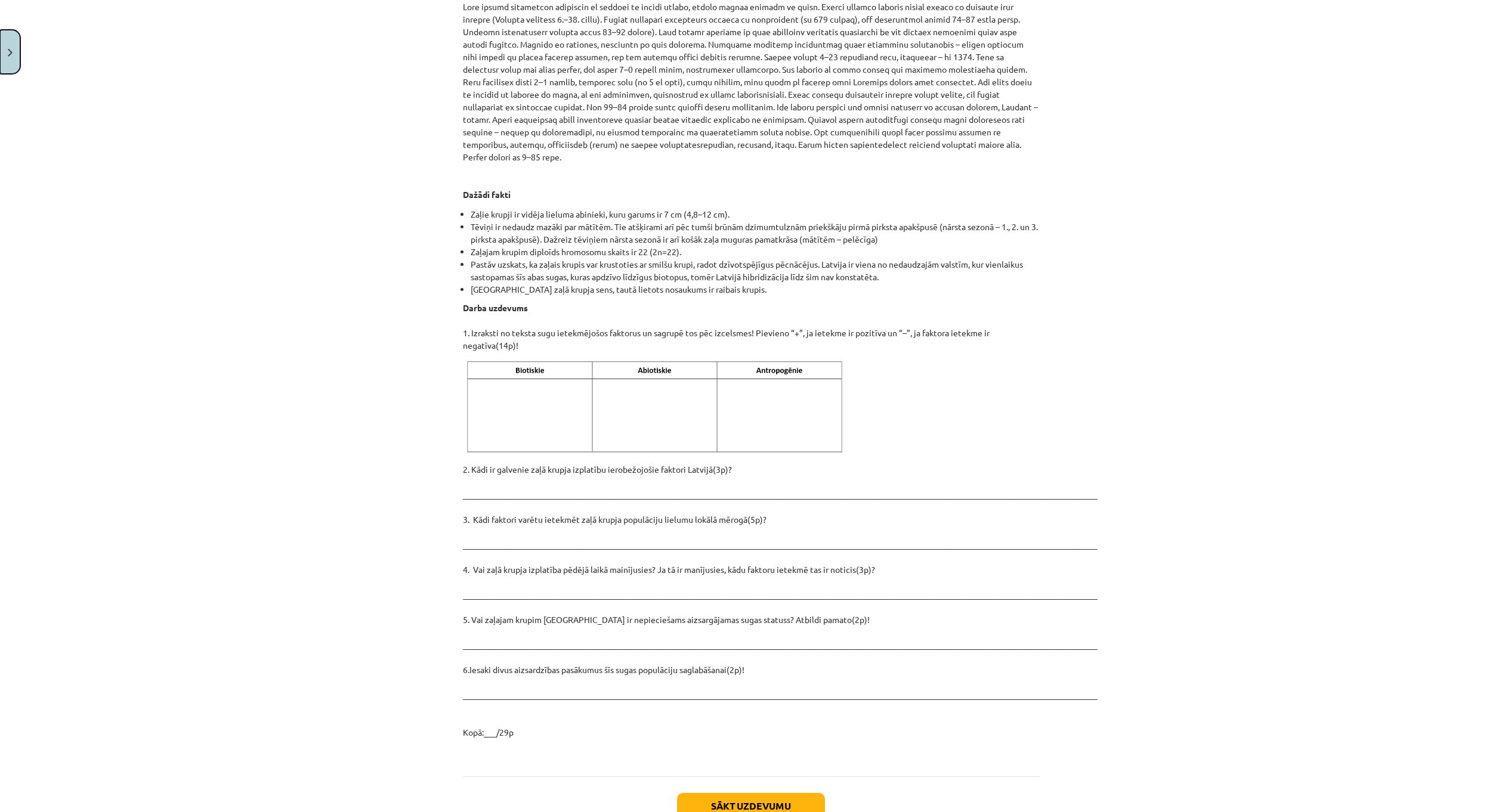  I want to click on li: Zaļajam krupim diploīds hromosomu skaits ir 22 (2n=22)., so click(755, 251).